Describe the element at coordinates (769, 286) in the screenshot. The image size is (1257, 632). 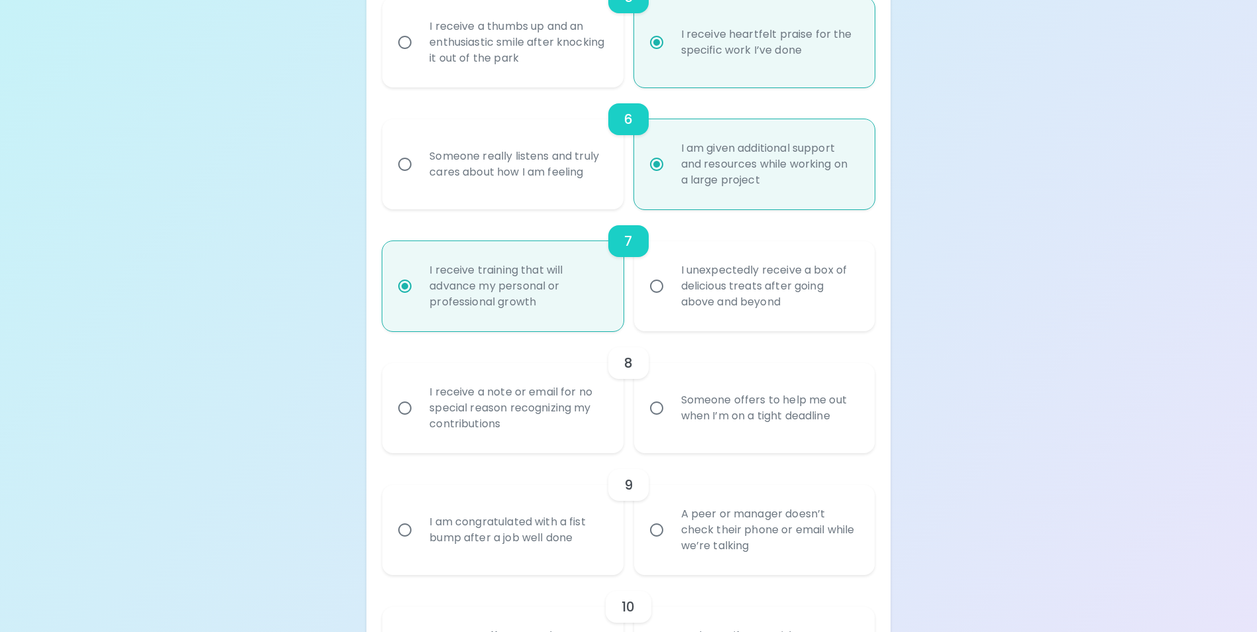
I see `div: I unexpectedly receive a box of delicious treats after going above and beyond` at that location.